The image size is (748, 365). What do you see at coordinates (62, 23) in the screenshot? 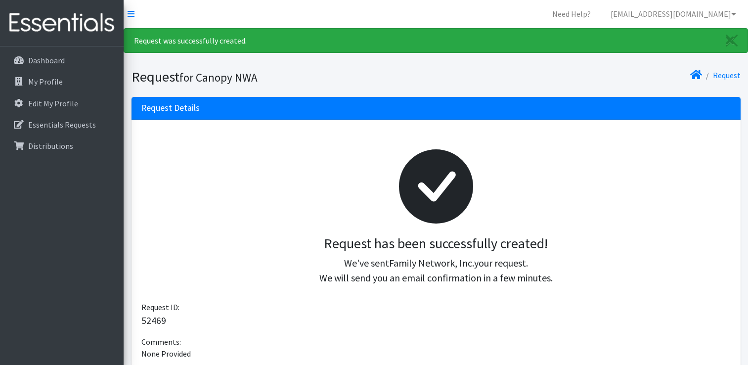
I see `img: HumanEssentials` at bounding box center [62, 23].